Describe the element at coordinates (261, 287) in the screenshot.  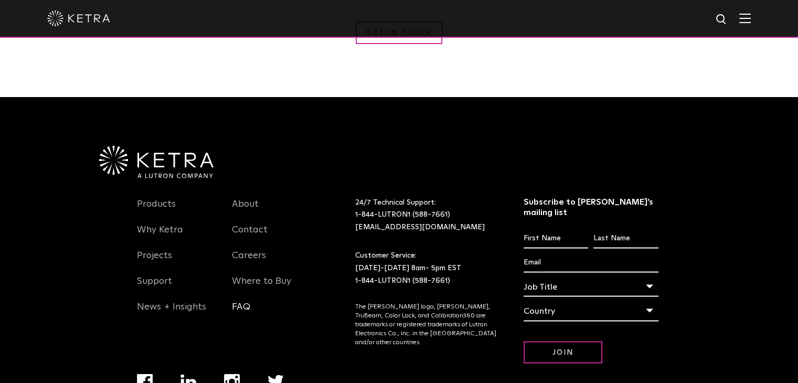
I see `a: Where to Buy` at that location.